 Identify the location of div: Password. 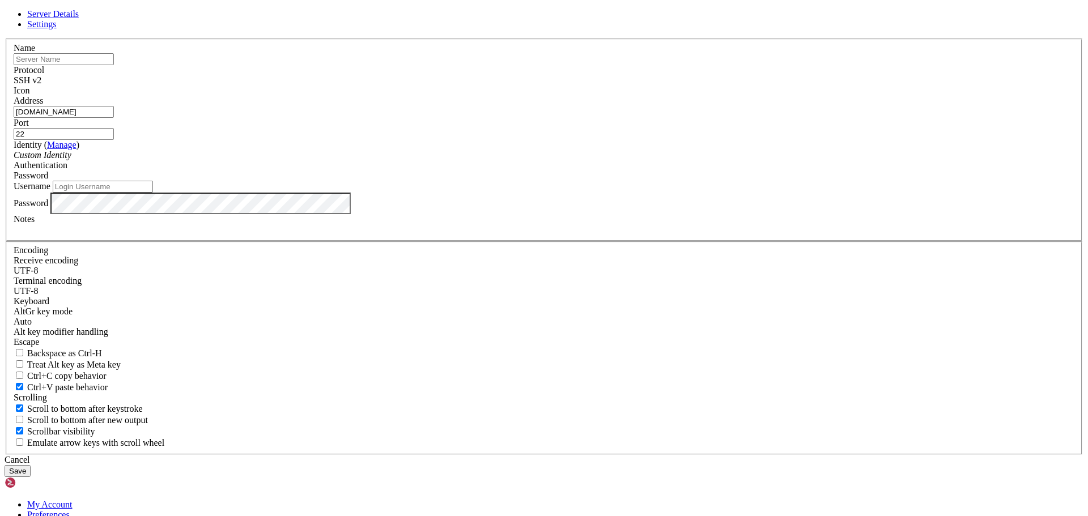
(544, 176).